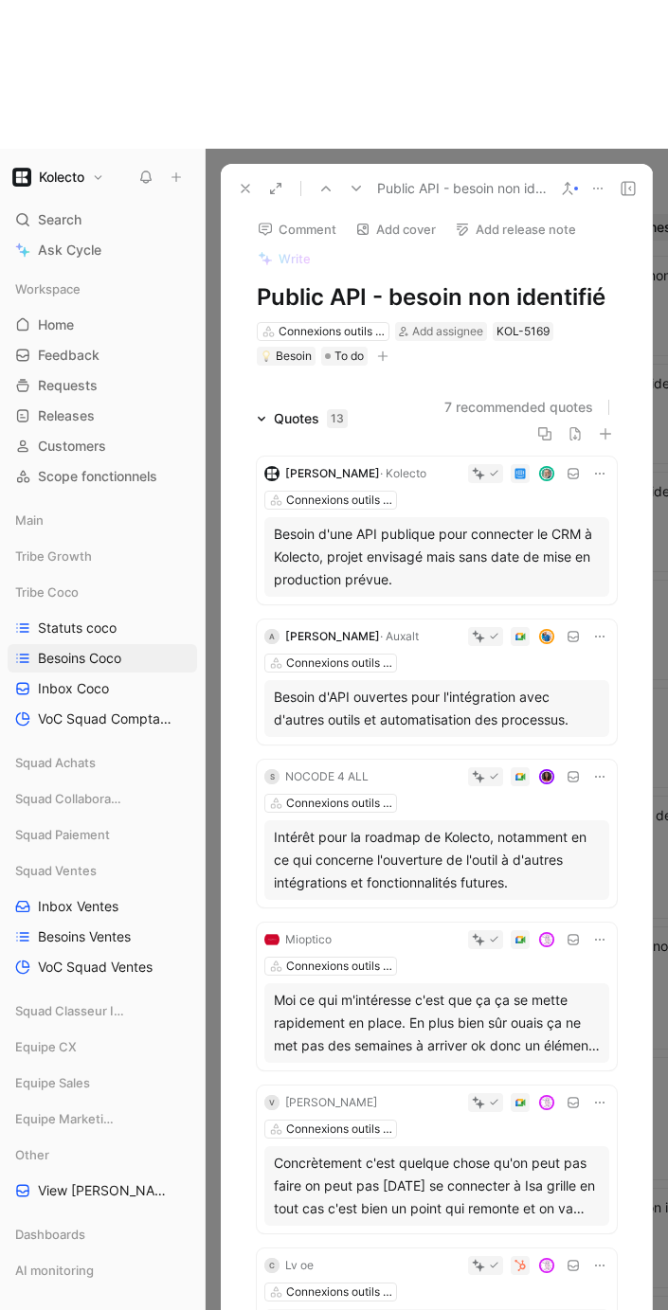 This screenshot has width=668, height=1310. Describe the element at coordinates (102, 628) in the screenshot. I see `a: Statuts coco` at that location.